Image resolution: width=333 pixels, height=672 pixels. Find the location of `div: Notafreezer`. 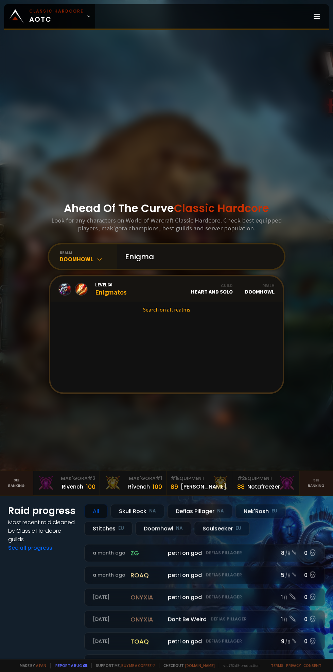

div: Notafreezer is located at coordinates (264, 486).